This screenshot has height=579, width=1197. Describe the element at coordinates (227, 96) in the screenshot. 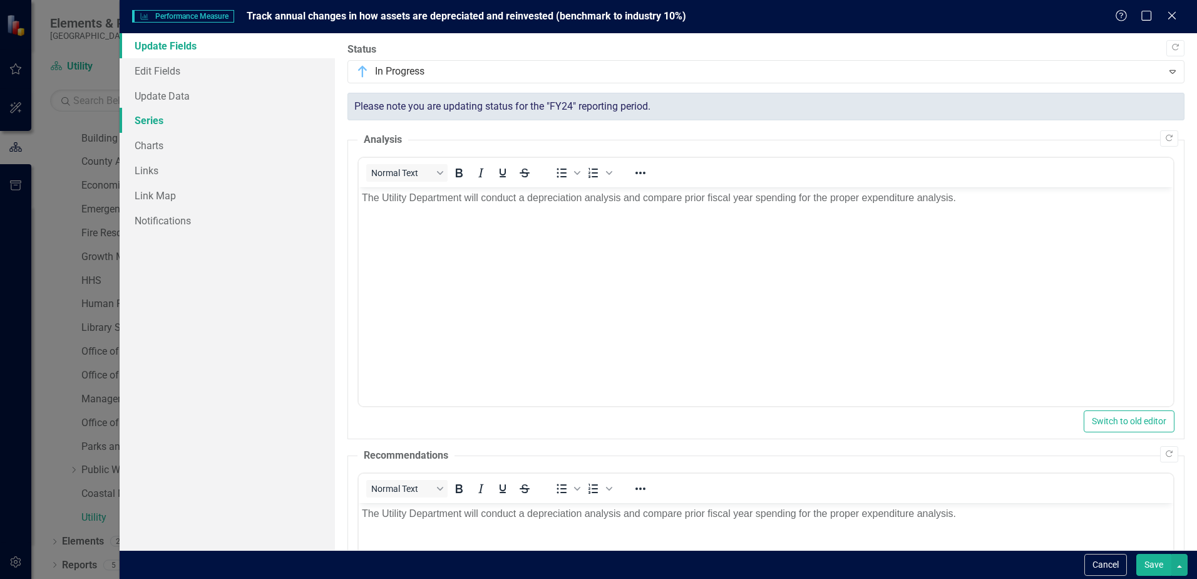

I see `a: Update Data` at that location.